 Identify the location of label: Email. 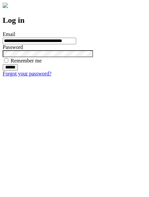
(9, 34).